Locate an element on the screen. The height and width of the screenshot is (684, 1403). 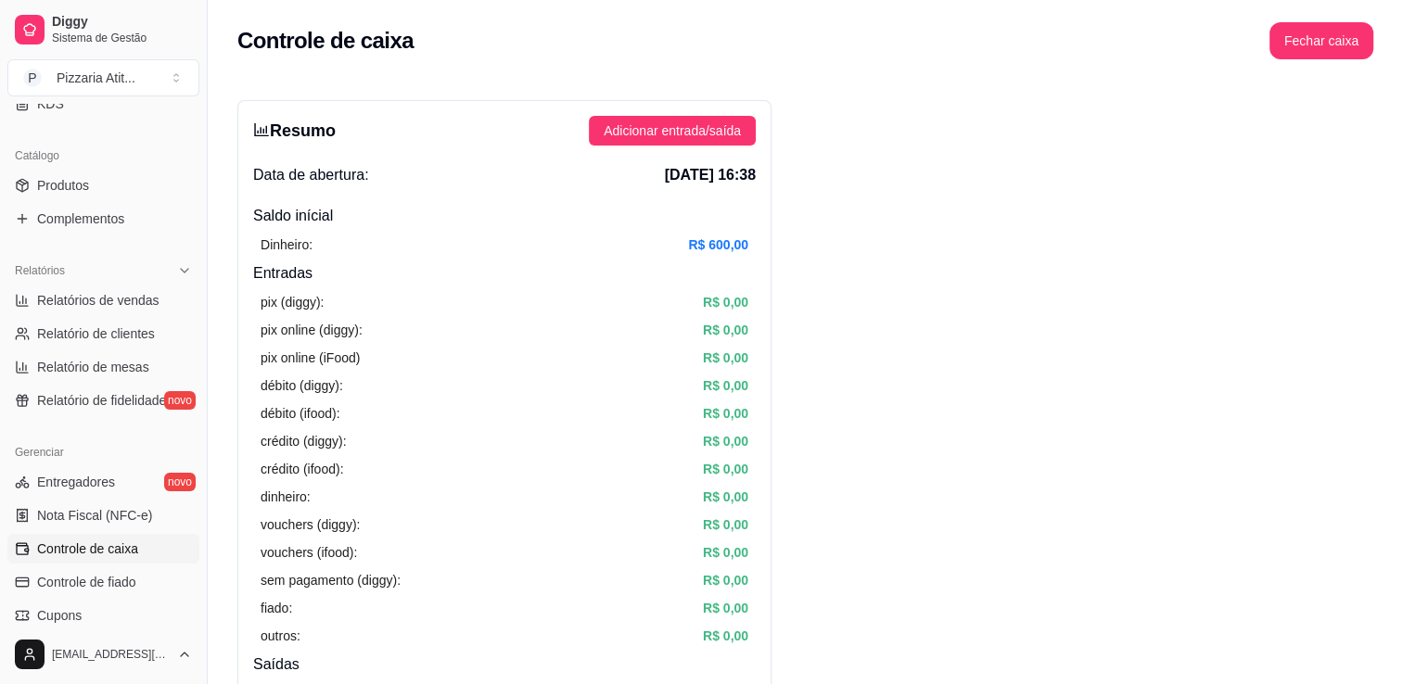
button: Fechar caixa is located at coordinates (1321, 41).